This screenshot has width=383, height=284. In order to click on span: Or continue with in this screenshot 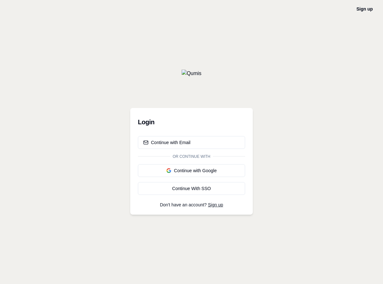, I will do `click(192, 157)`.